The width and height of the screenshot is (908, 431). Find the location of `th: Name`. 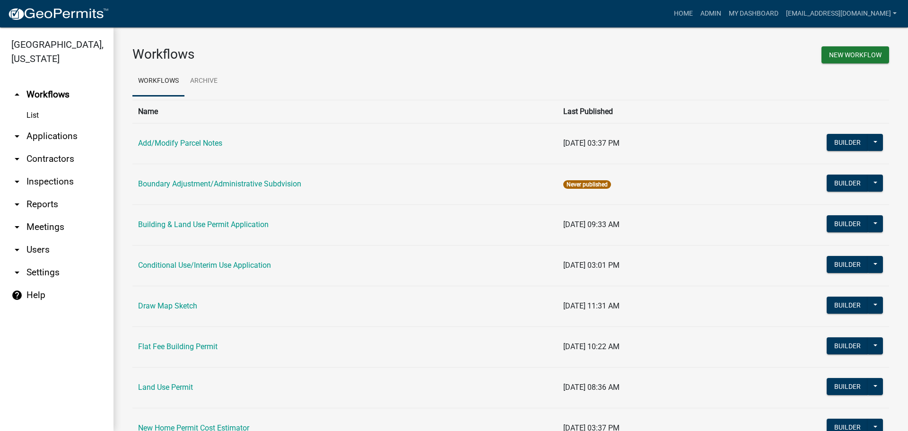

th: Name is located at coordinates (345, 111).